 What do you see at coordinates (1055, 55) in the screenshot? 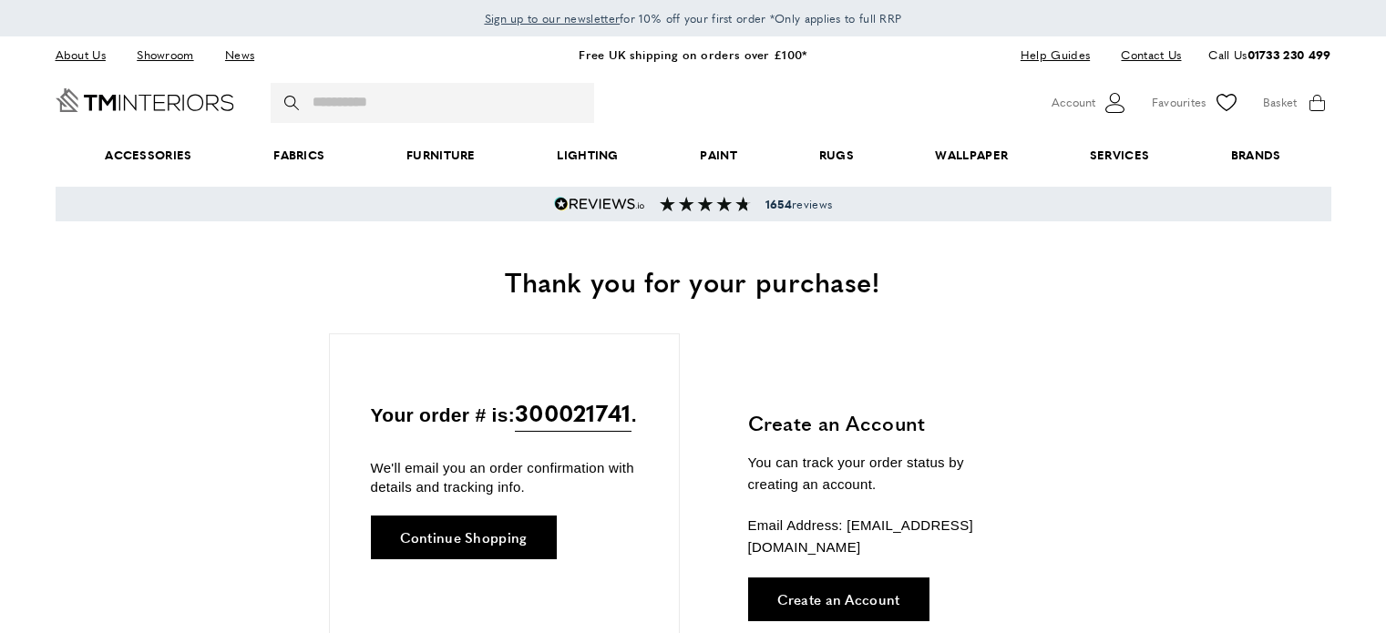
I see `a: Help Guides` at bounding box center [1055, 55].